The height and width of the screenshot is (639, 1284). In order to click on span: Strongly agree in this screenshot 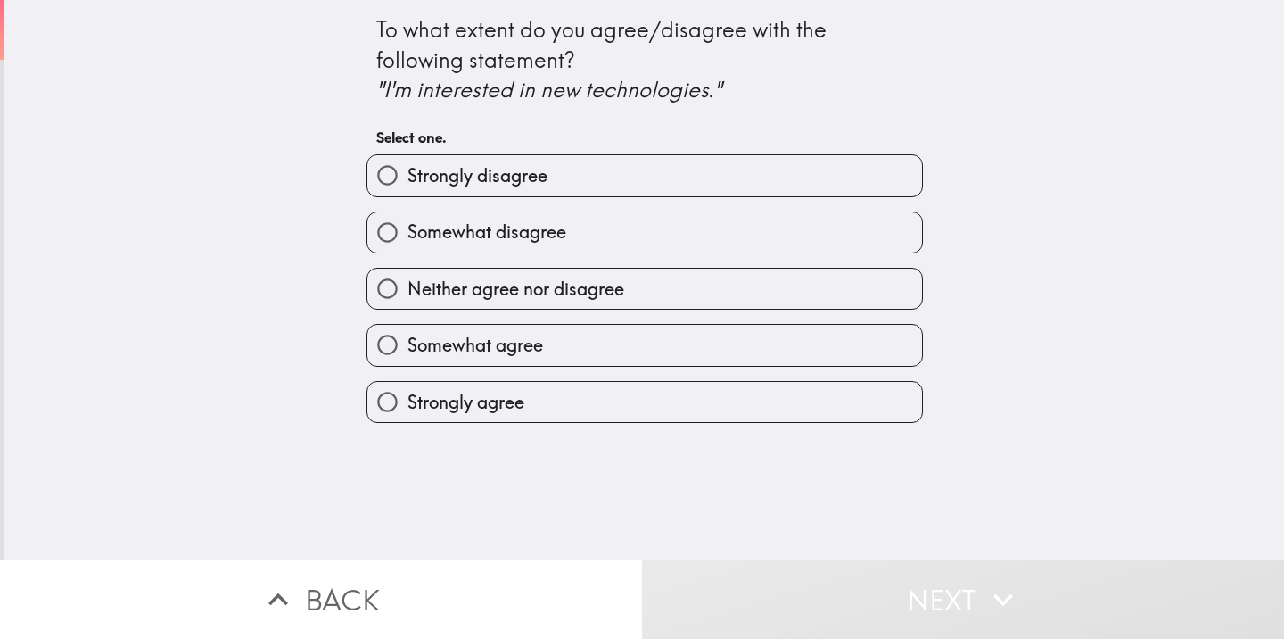, I will do `click(466, 402)`.